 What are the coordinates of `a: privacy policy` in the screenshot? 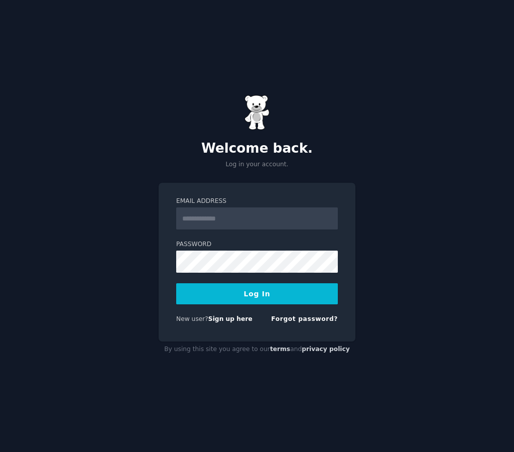 It's located at (326, 349).